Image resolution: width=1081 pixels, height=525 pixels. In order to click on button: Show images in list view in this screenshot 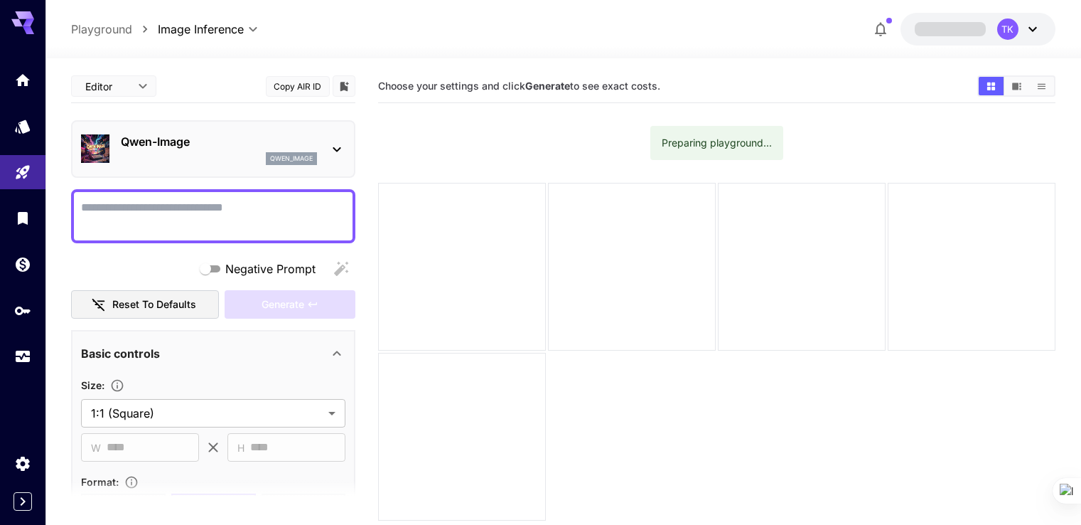, I will do `click(1042, 86)`.